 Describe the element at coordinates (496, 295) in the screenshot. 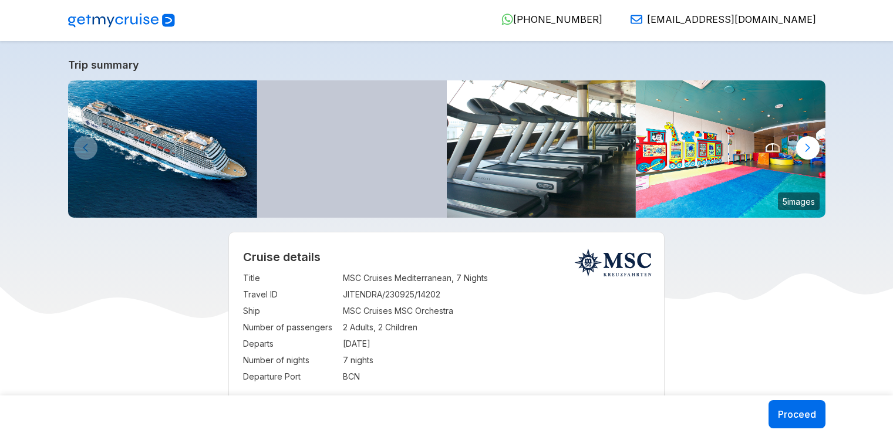

I see `td: JITENDRA/230925/14202` at that location.